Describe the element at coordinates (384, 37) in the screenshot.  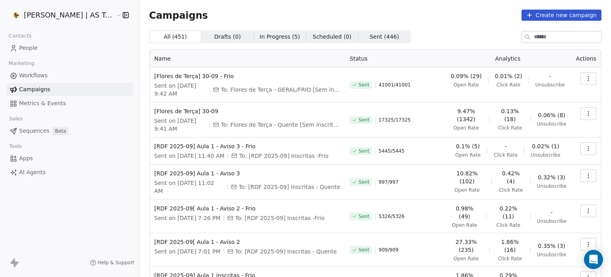
I see `span: Sent ( 446 )` at that location.